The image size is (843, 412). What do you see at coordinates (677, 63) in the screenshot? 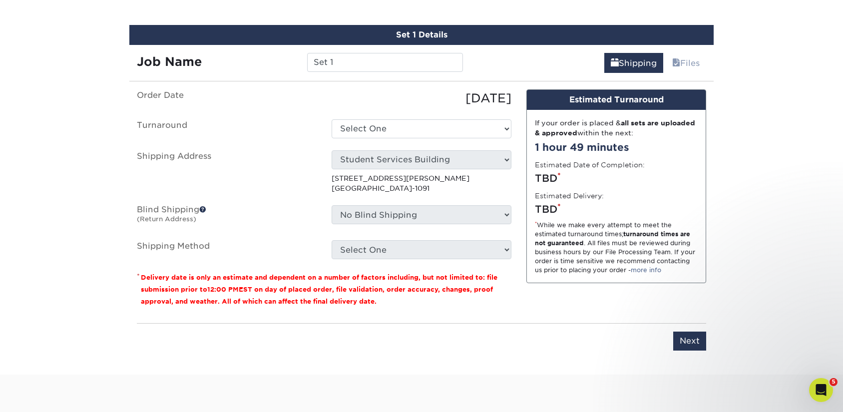
I see `span: files` at bounding box center [677, 63].